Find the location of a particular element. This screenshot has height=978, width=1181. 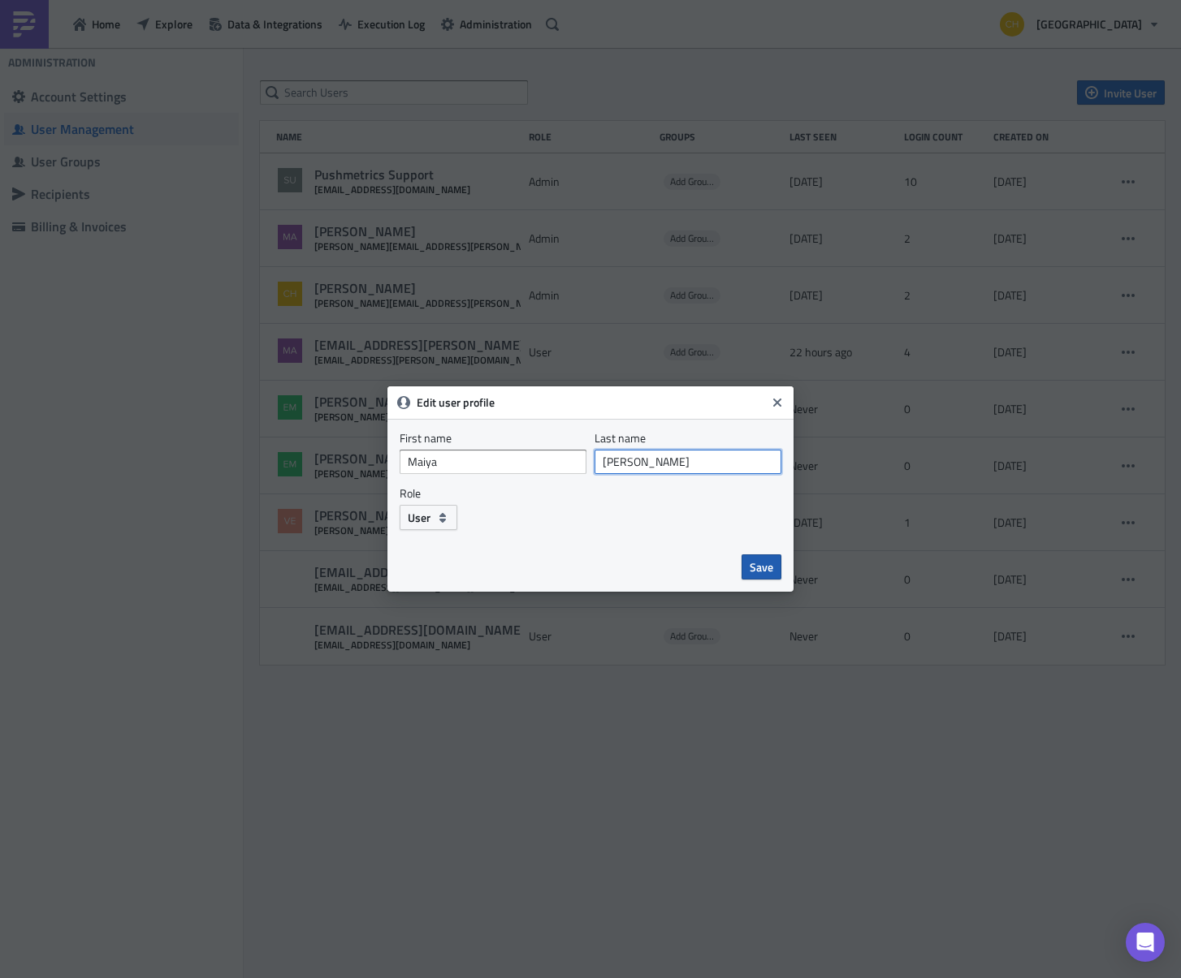

label: Last name is located at coordinates (688, 438).